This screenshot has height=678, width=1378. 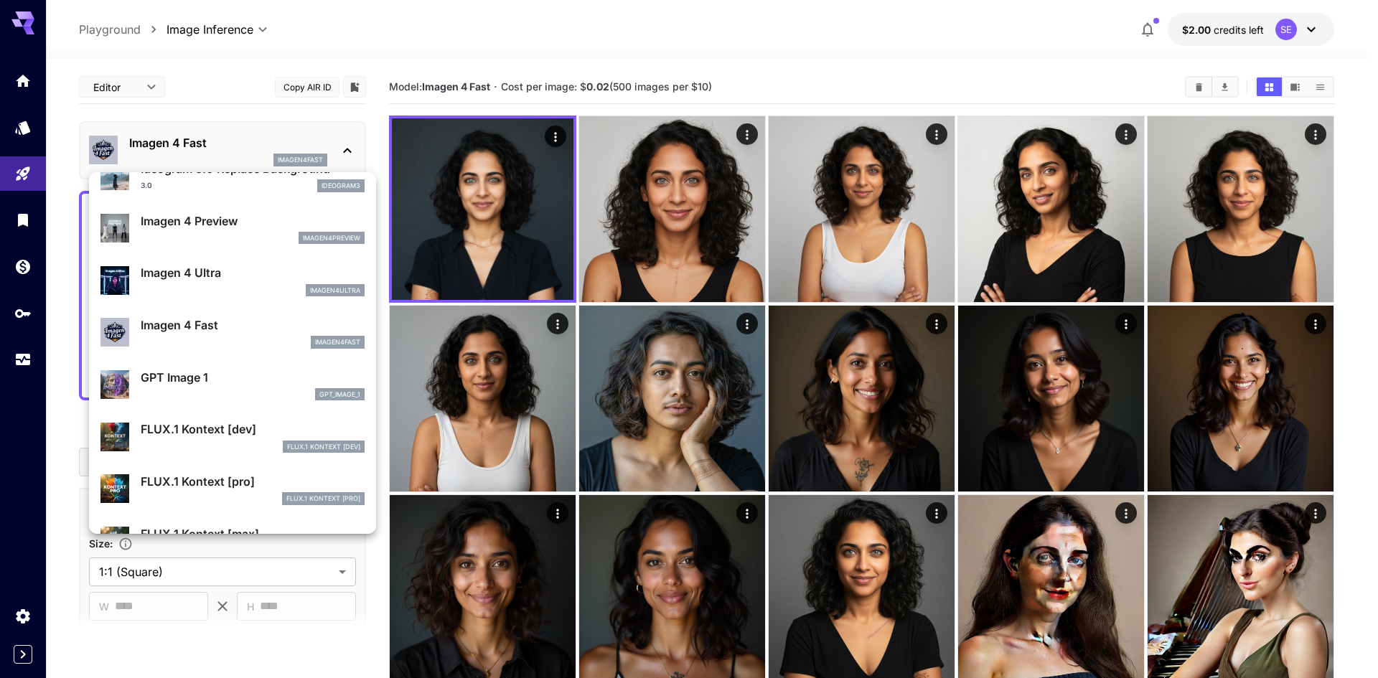 What do you see at coordinates (146, 185) in the screenshot?
I see `p: 3.0` at bounding box center [146, 185].